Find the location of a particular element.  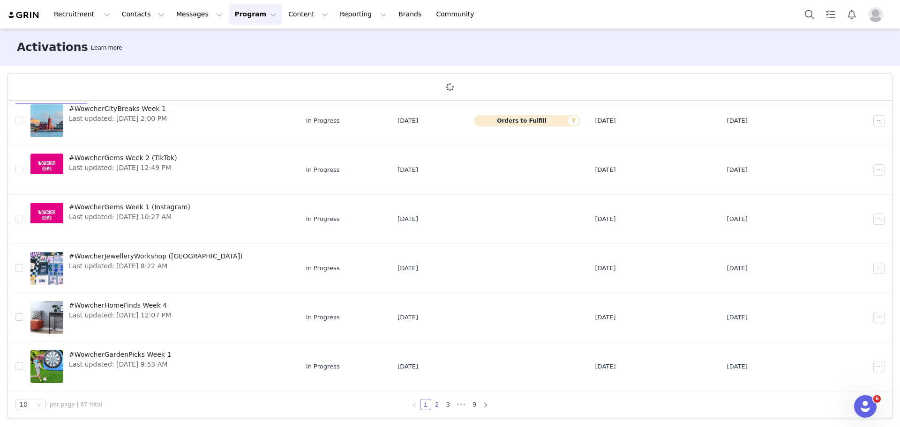

i: icon: left is located at coordinates (414, 405).